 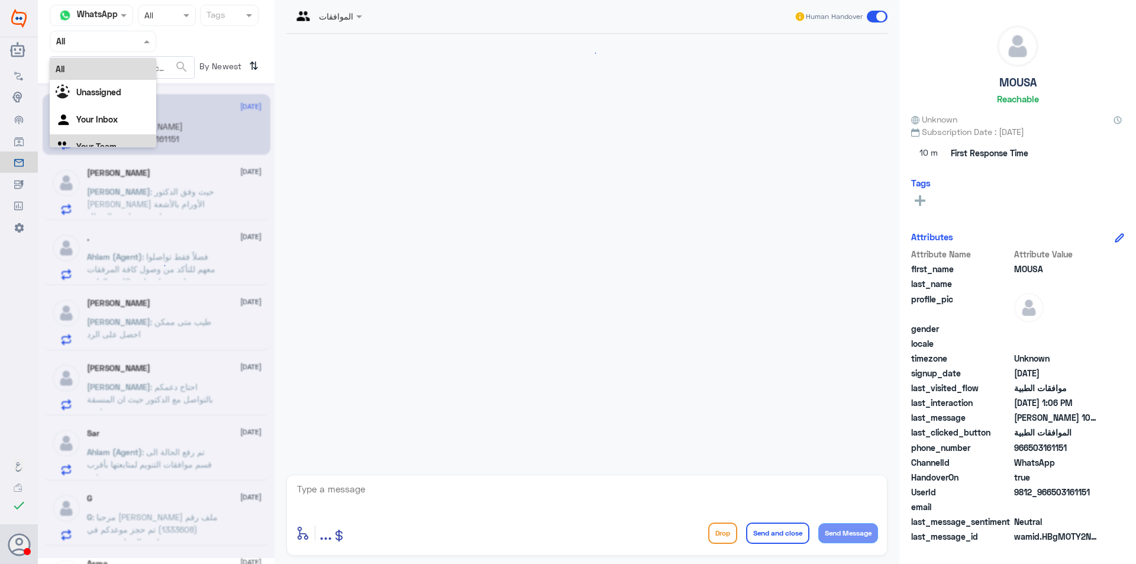 What do you see at coordinates (778, 533) in the screenshot?
I see `button: Send and close` at bounding box center [778, 533].